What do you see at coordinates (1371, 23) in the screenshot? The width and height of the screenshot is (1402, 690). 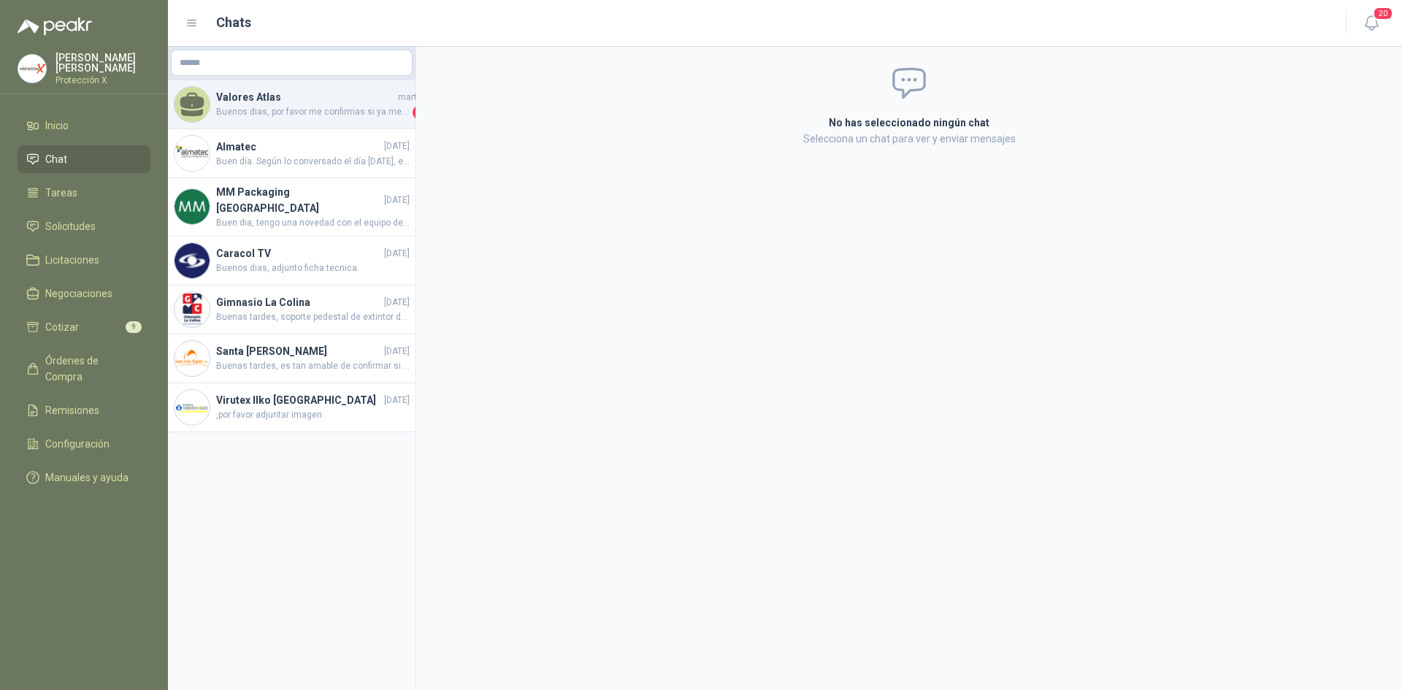 I see `button: 20` at bounding box center [1371, 23].